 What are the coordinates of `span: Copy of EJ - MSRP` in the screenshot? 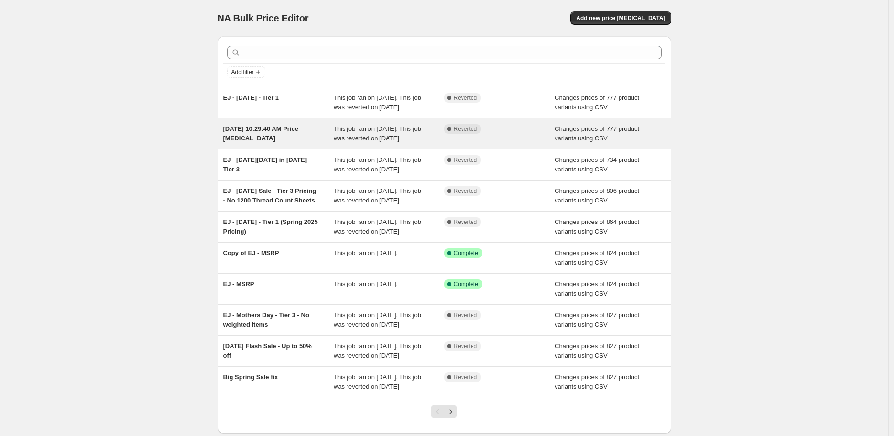 It's located at (251, 252).